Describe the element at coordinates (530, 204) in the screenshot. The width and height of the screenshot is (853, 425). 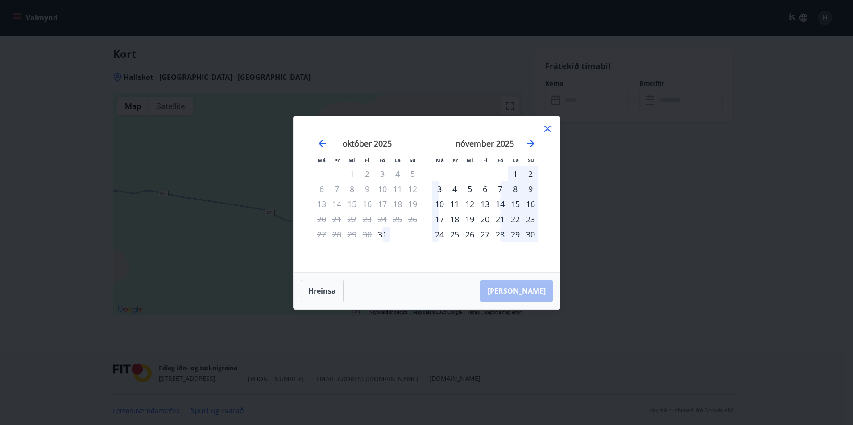
I see `td: Choose sunnudagur, 16. nóvember 2025 as your check-in date. It’s available.` at that location.